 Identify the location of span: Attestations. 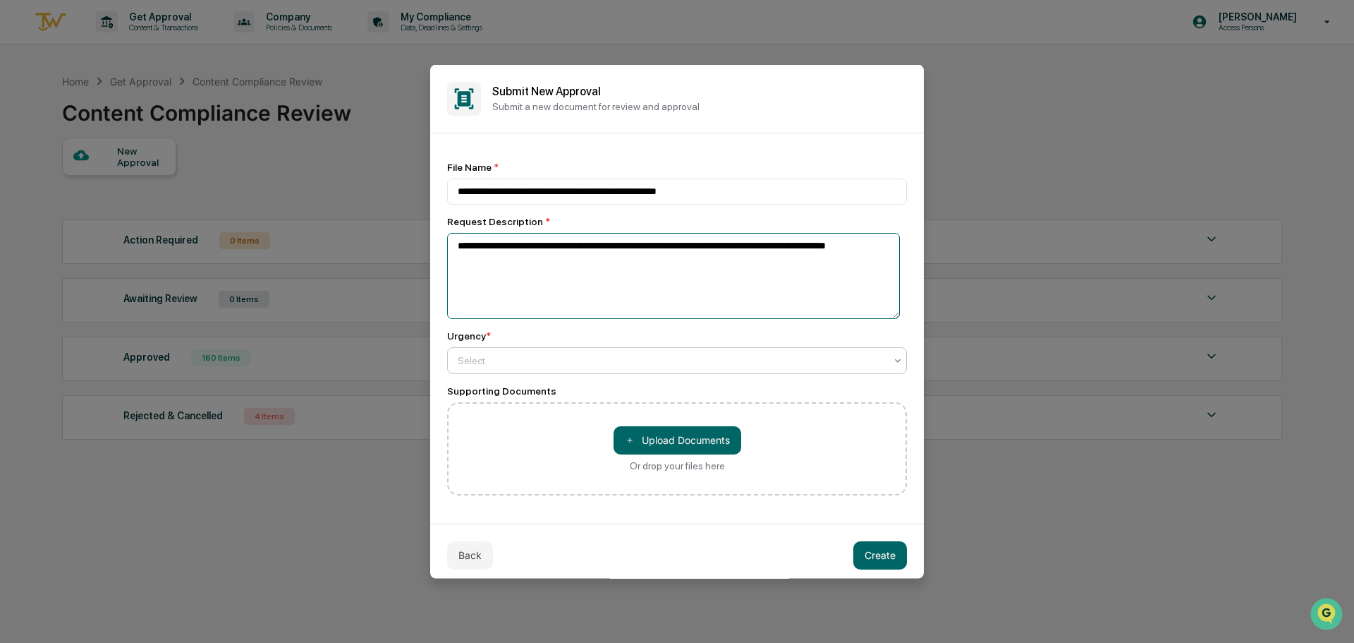
(145, 185).